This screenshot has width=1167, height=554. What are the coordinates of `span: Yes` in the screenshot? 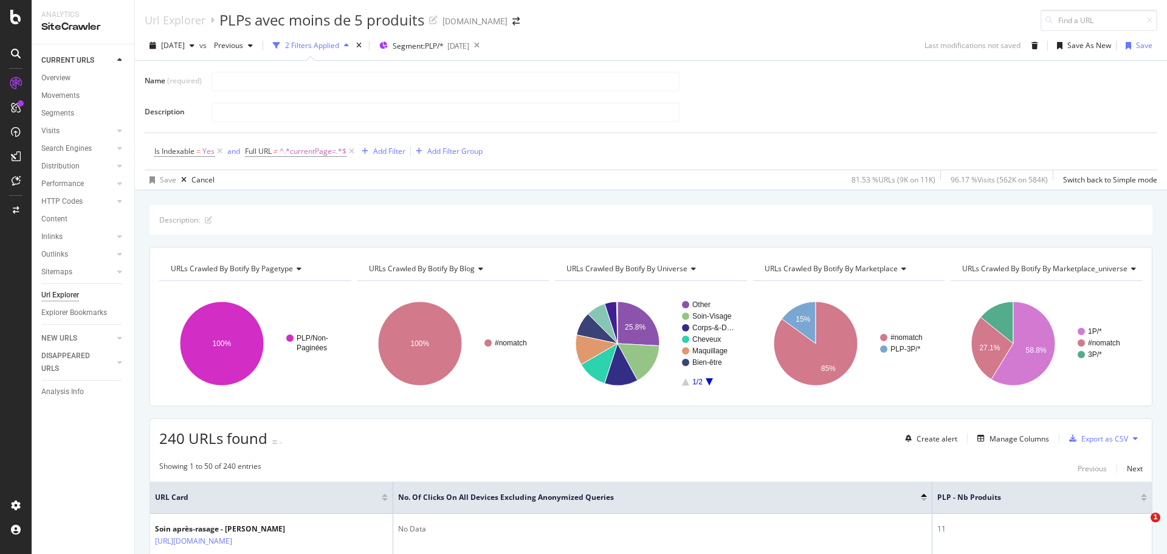 It's located at (209, 151).